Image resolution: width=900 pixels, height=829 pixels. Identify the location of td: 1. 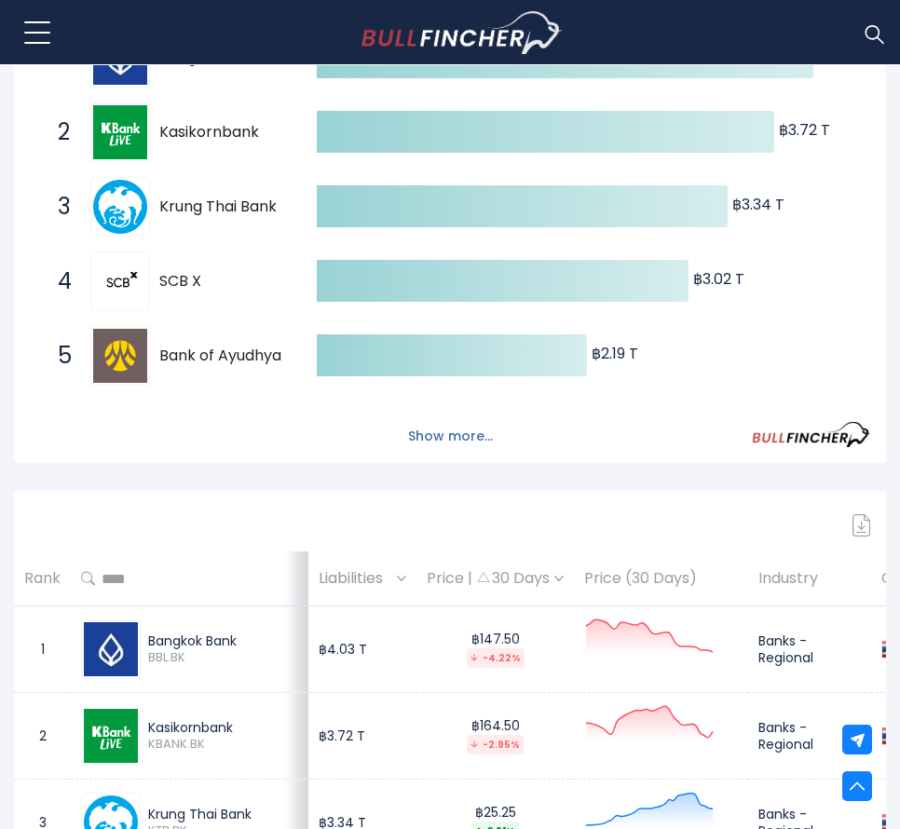
(42, 649).